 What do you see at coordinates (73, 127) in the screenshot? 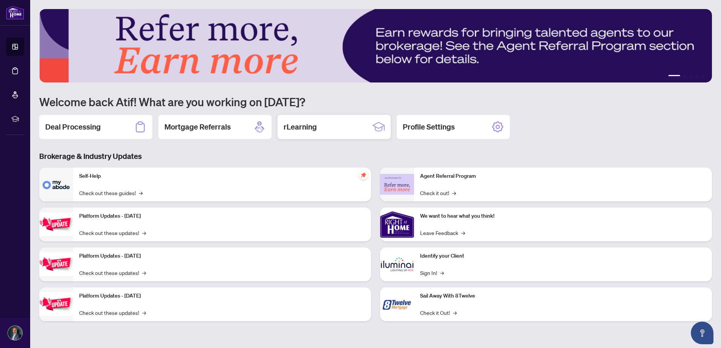
I see `h2: Deal Processing` at bounding box center [73, 127].